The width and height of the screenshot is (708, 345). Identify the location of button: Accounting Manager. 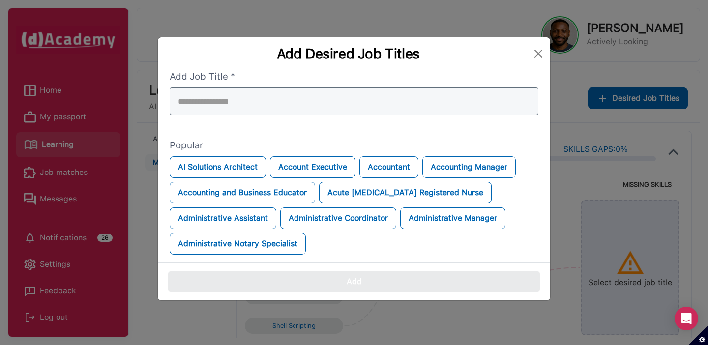
(469, 167).